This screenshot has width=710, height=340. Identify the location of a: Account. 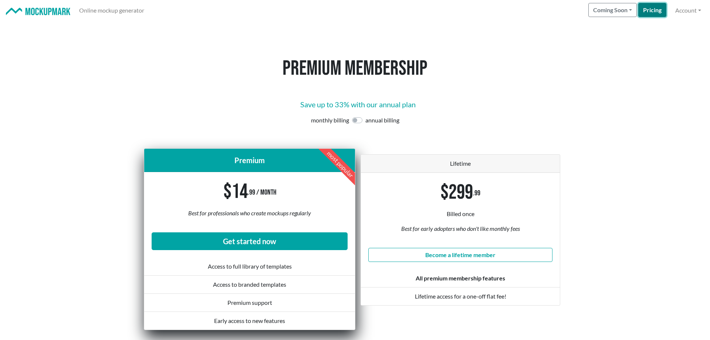
(688, 10).